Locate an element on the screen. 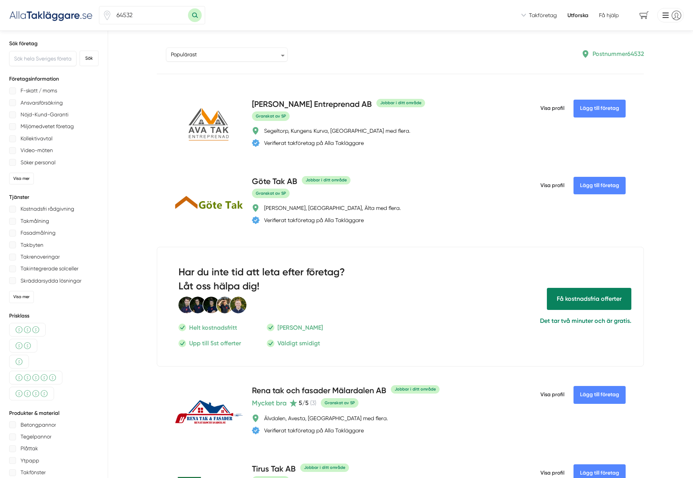 Image resolution: width=693 pixels, height=478 pixels. p: Upp till 5st offerter is located at coordinates (215, 343).